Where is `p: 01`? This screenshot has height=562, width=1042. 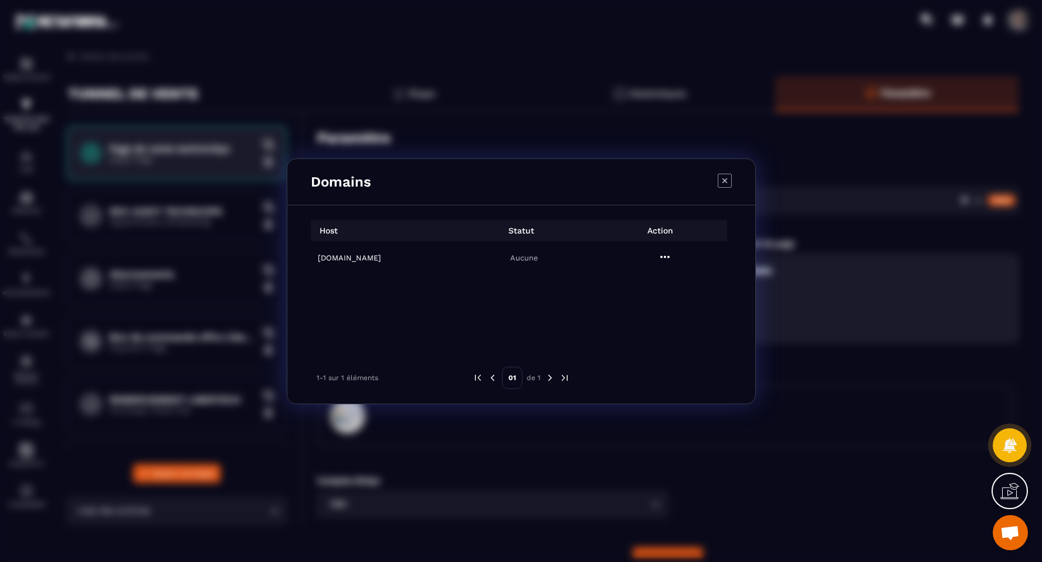
p: 01 is located at coordinates (512, 378).